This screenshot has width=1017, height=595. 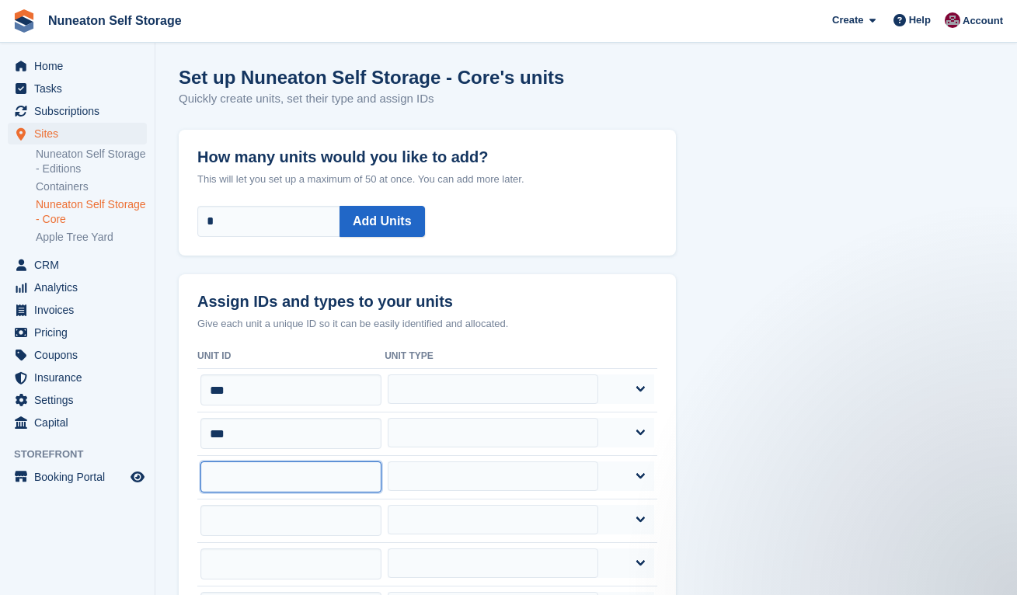 What do you see at coordinates (325, 302) in the screenshot?
I see `strong: Assign IDs and types to your units` at bounding box center [325, 302].